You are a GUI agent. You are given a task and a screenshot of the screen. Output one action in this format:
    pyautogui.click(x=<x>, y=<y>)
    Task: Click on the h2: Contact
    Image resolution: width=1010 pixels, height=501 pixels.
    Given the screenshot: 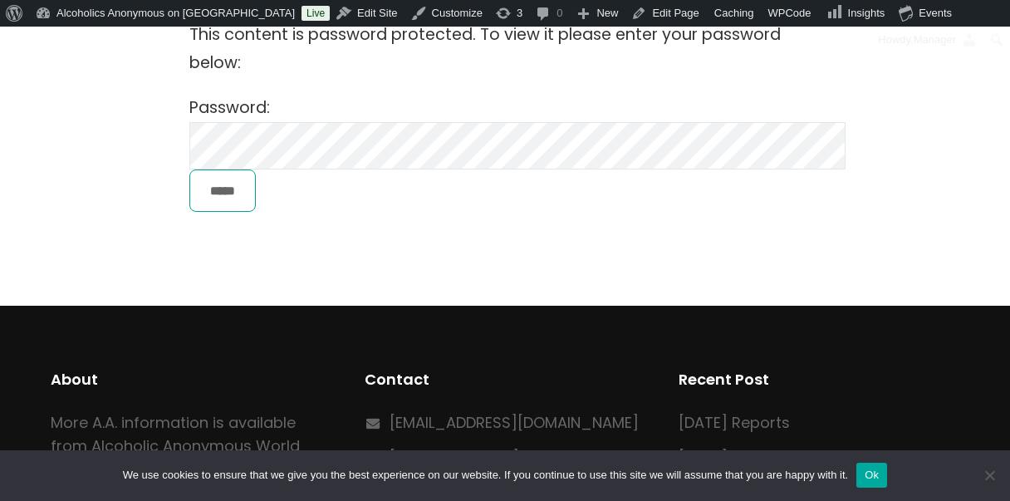 What is the action you would take?
    pyautogui.click(x=505, y=379)
    